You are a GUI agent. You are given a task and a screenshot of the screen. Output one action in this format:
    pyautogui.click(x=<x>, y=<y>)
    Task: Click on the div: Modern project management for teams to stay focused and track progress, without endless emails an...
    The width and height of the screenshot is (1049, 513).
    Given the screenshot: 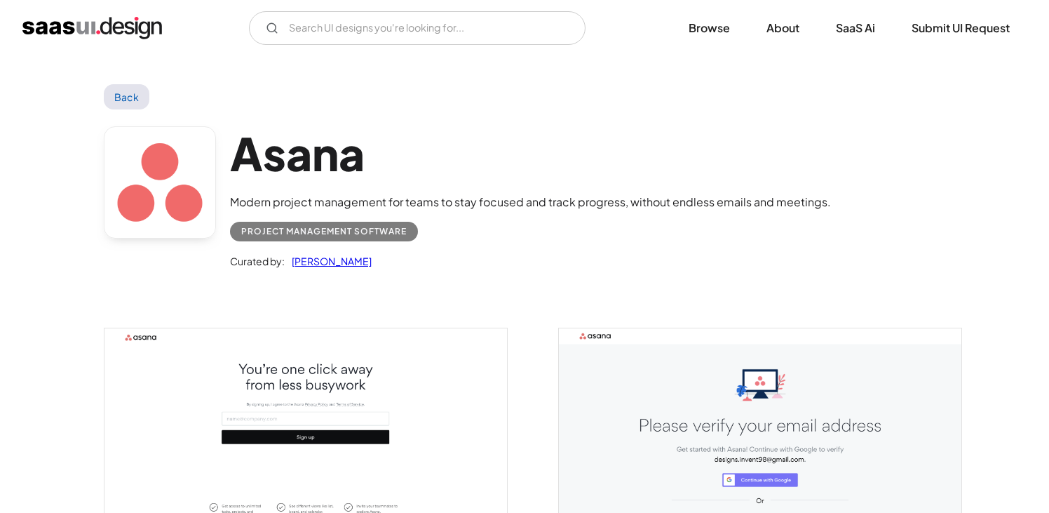 What is the action you would take?
    pyautogui.click(x=530, y=202)
    